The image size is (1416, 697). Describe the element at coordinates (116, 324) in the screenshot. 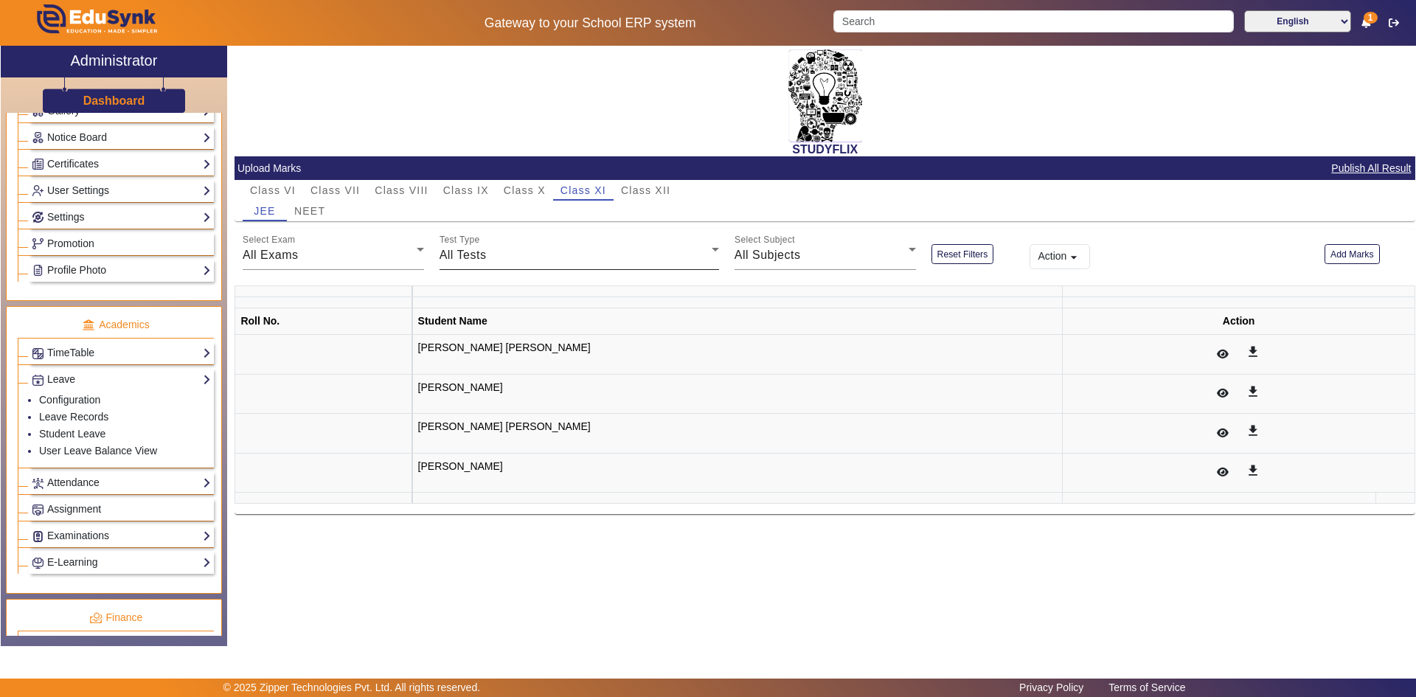

I see `p: Academics` at that location.